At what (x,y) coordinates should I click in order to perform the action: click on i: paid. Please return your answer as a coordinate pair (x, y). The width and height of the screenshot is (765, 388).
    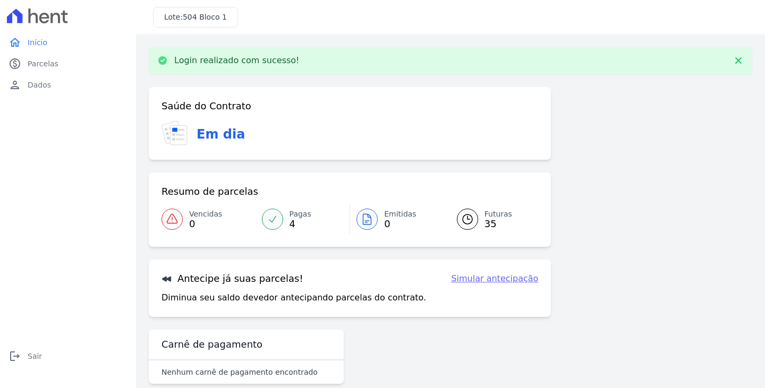
    Looking at the image, I should click on (15, 64).